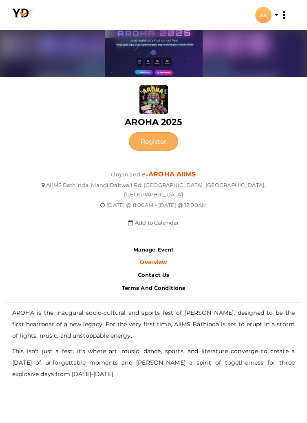 The width and height of the screenshot is (307, 423). Describe the element at coordinates (154, 223) in the screenshot. I see `a: Add to Calendar` at that location.